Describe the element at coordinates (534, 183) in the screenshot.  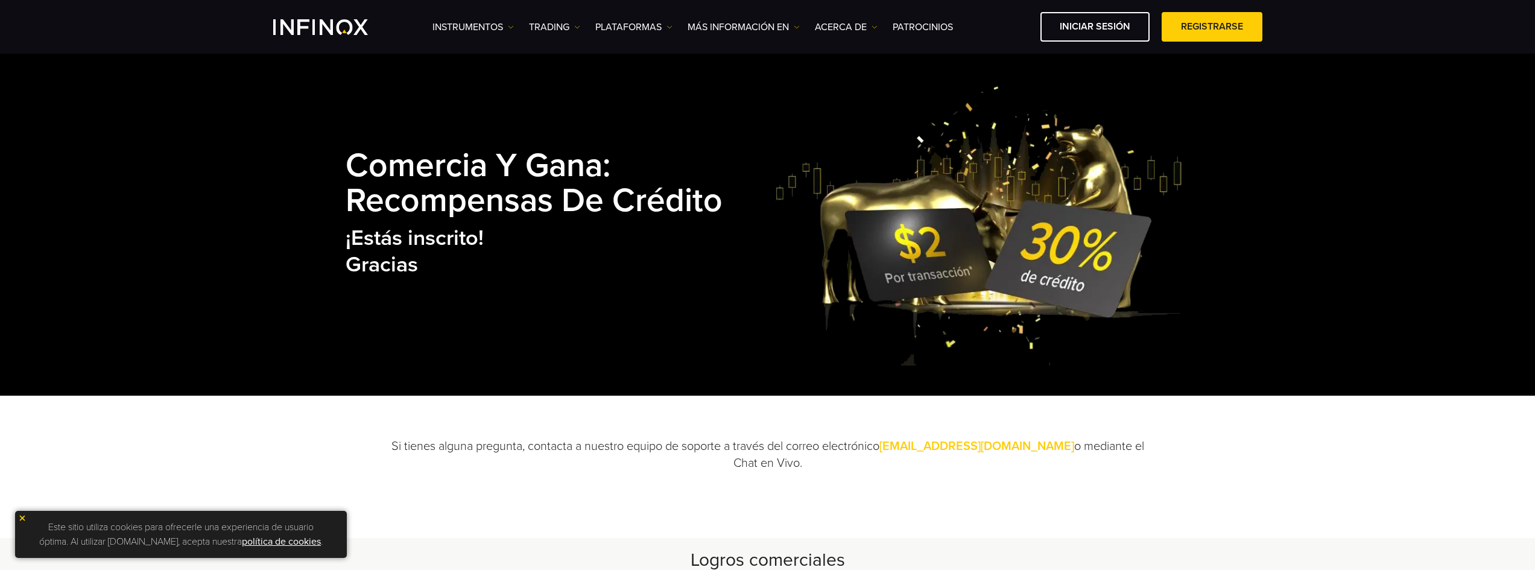
I see `strong: Comercia y Gana: Recompensas de Crédito` at that location.